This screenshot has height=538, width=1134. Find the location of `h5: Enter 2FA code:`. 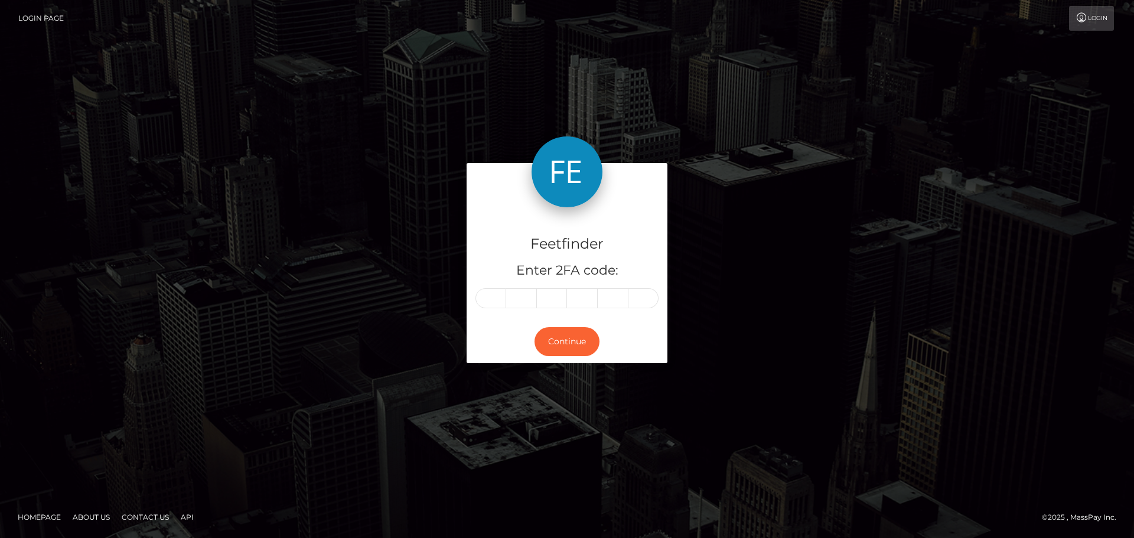

h5: Enter 2FA code: is located at coordinates (567, 271).